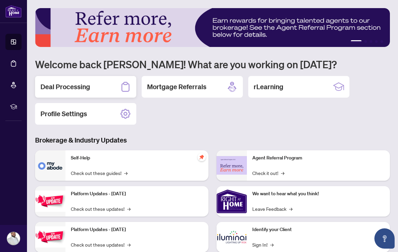  I want to click on button: 4, so click(377, 42).